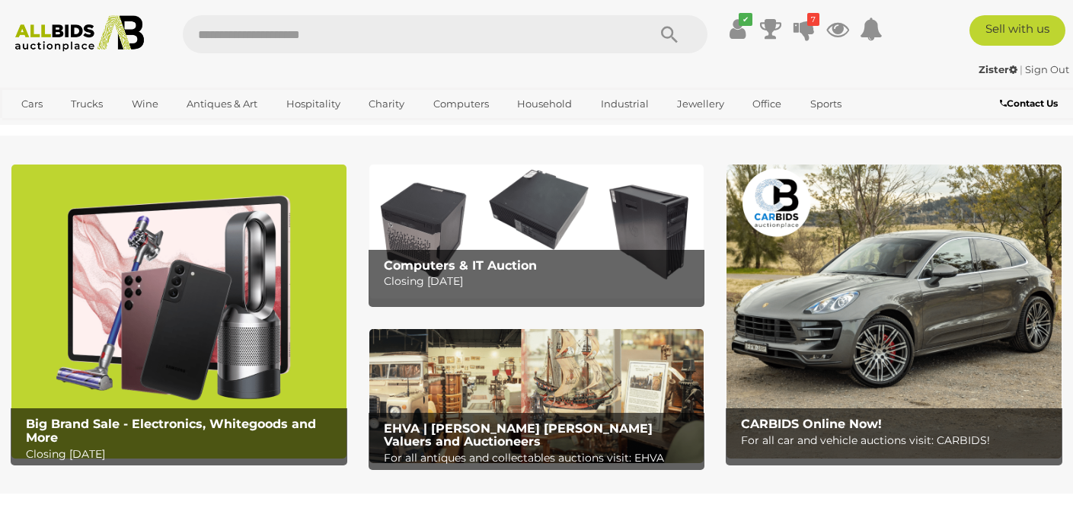 The width and height of the screenshot is (1073, 521). I want to click on img: EHVA | Evans Hastings Valuers and Auctioneers, so click(537, 396).